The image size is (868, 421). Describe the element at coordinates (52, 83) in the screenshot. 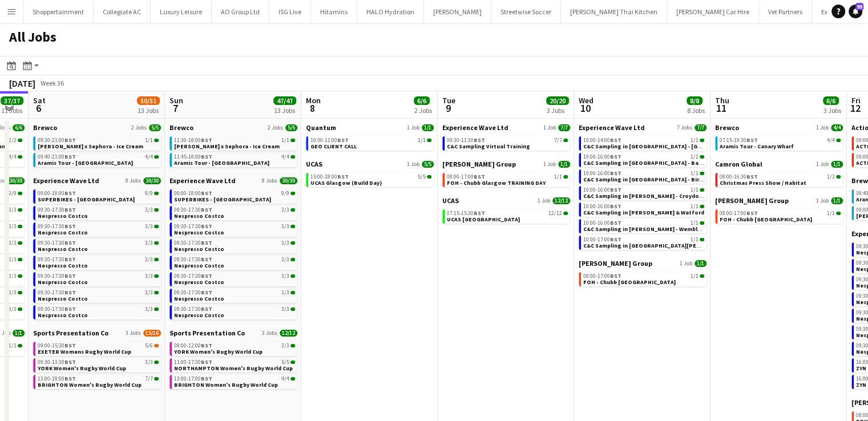

I see `span: Week 36` at that location.